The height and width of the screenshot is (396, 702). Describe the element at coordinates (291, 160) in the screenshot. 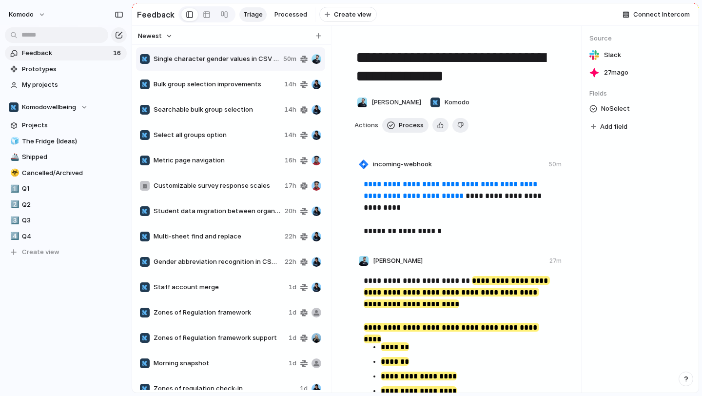

I see `span: 16h` at that location.